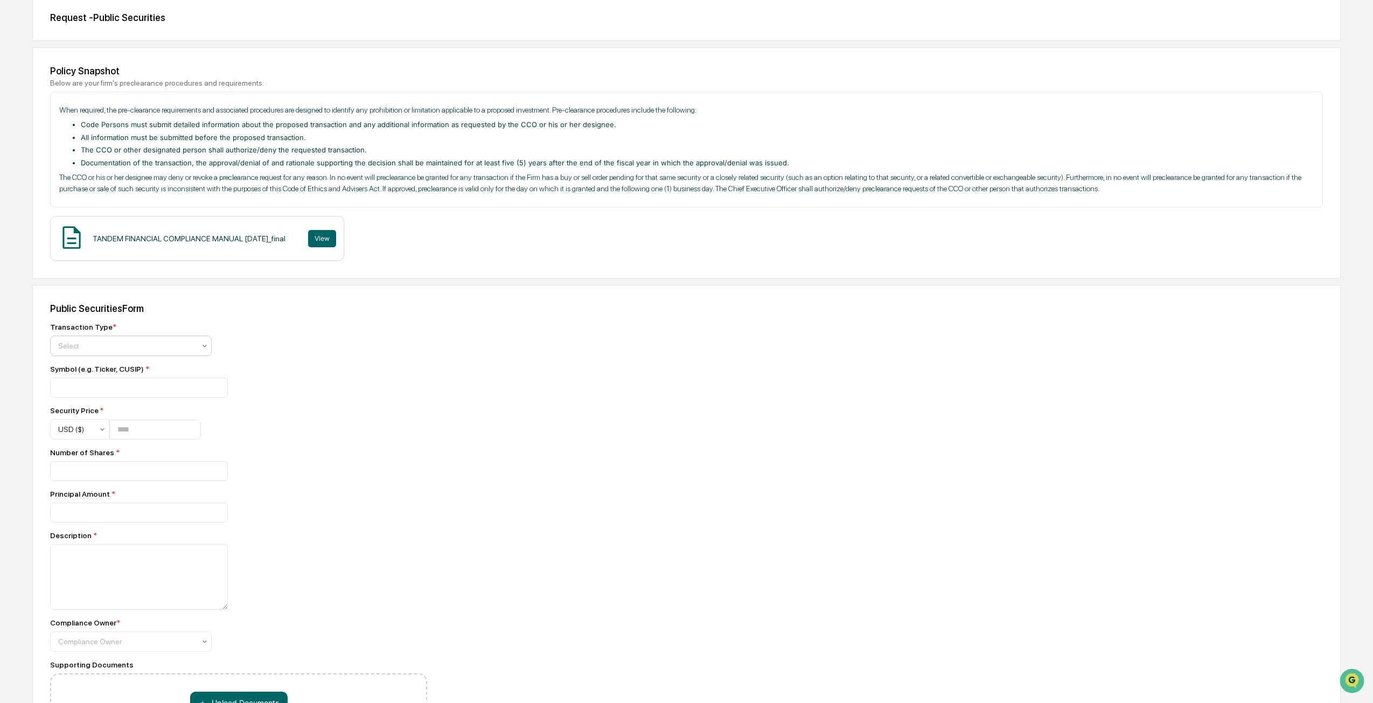 Image resolution: width=1373 pixels, height=703 pixels. Describe the element at coordinates (20, 92) in the screenshot. I see `img: 1746055101610-c473b297-6a78-478c-a979-82029cc54cd1` at that location.